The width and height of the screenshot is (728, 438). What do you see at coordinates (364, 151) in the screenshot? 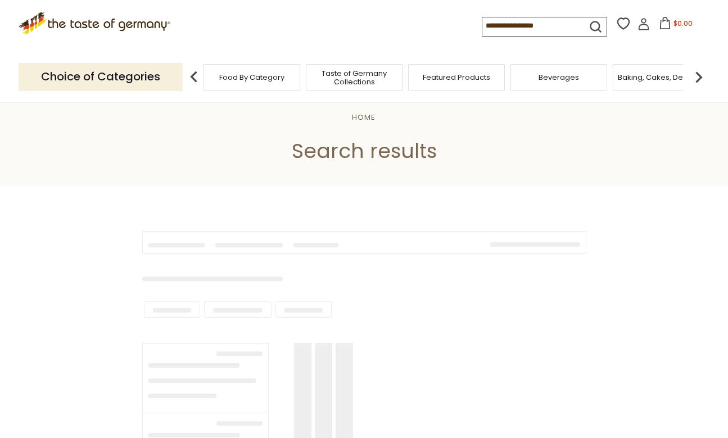
I see `h1: Search results` at bounding box center [364, 151].